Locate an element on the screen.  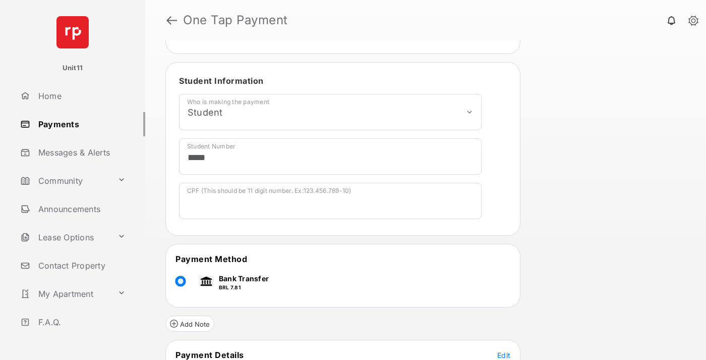
a: Announcements is located at coordinates (81, 209).